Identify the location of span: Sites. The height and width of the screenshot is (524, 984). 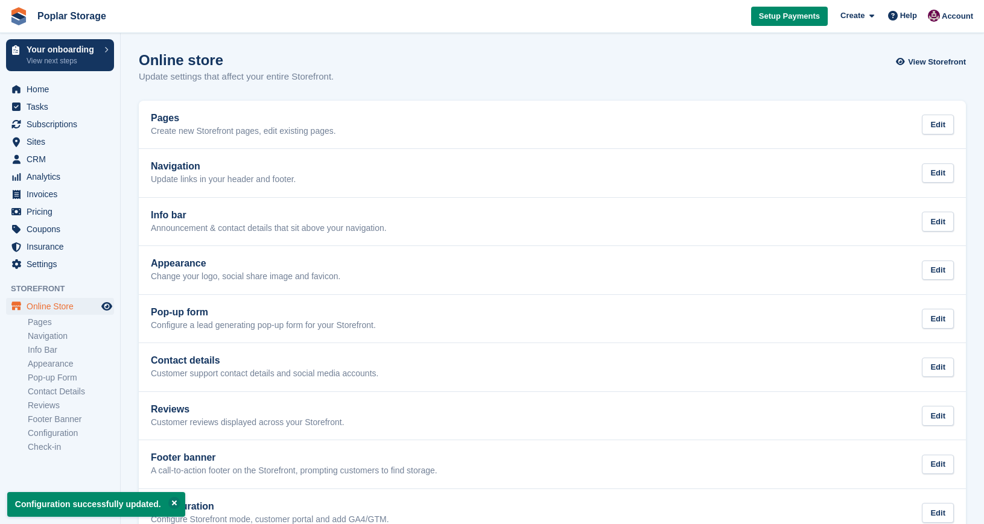
(63, 142).